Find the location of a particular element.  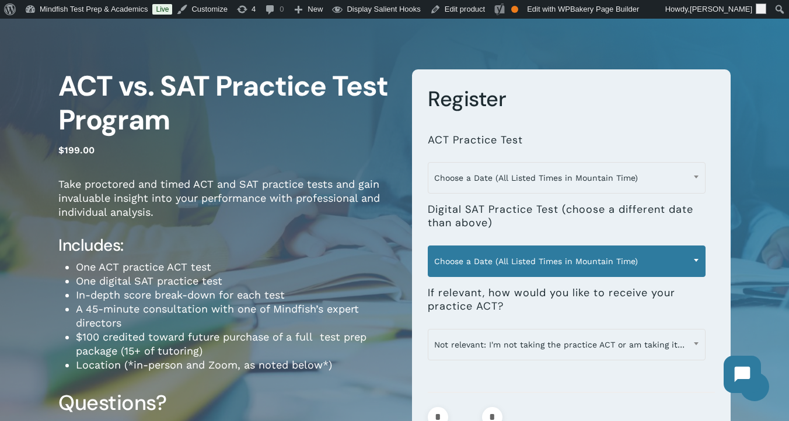

p: Take proctored and timed ACT and SAT practice tests and gain invaluable insight into your perform... is located at coordinates (226, 206).